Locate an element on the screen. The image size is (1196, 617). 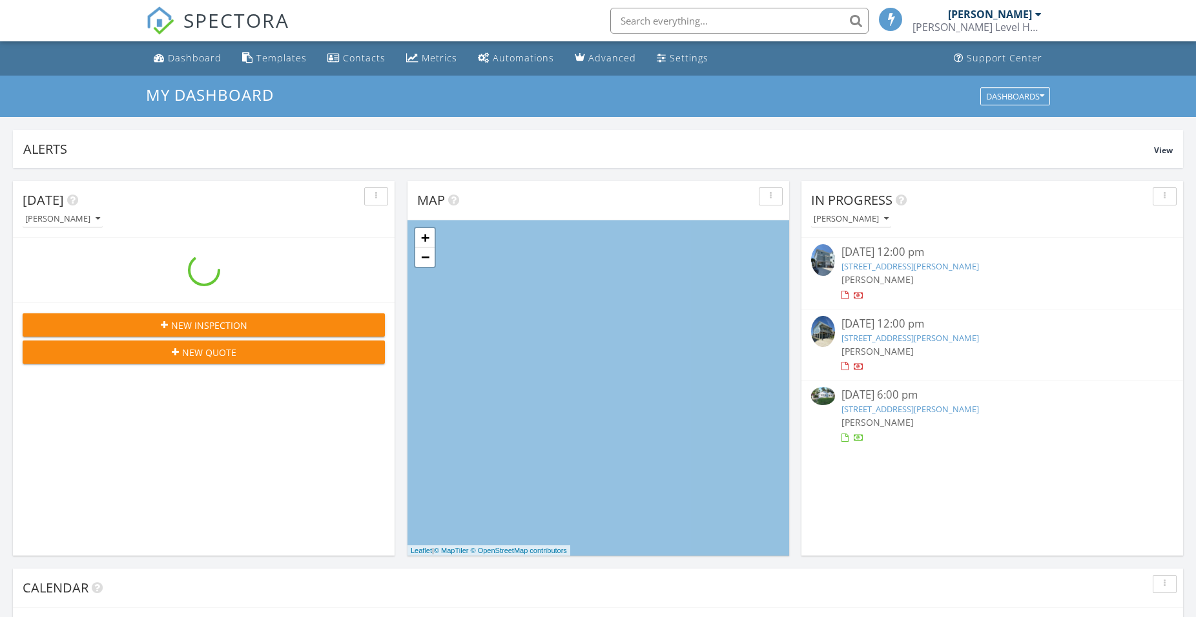
img: 9363211%2Fcover_photos%2F3eDlRHQ1lP53gFwgYMEs%2Fsmall.9363211-1756221681338 is located at coordinates (822, 331).